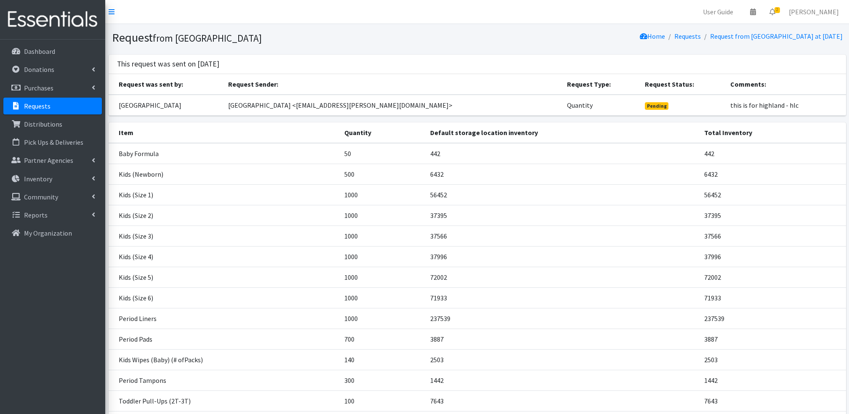 Image resolution: width=849 pixels, height=414 pixels. I want to click on a: Community, so click(53, 197).